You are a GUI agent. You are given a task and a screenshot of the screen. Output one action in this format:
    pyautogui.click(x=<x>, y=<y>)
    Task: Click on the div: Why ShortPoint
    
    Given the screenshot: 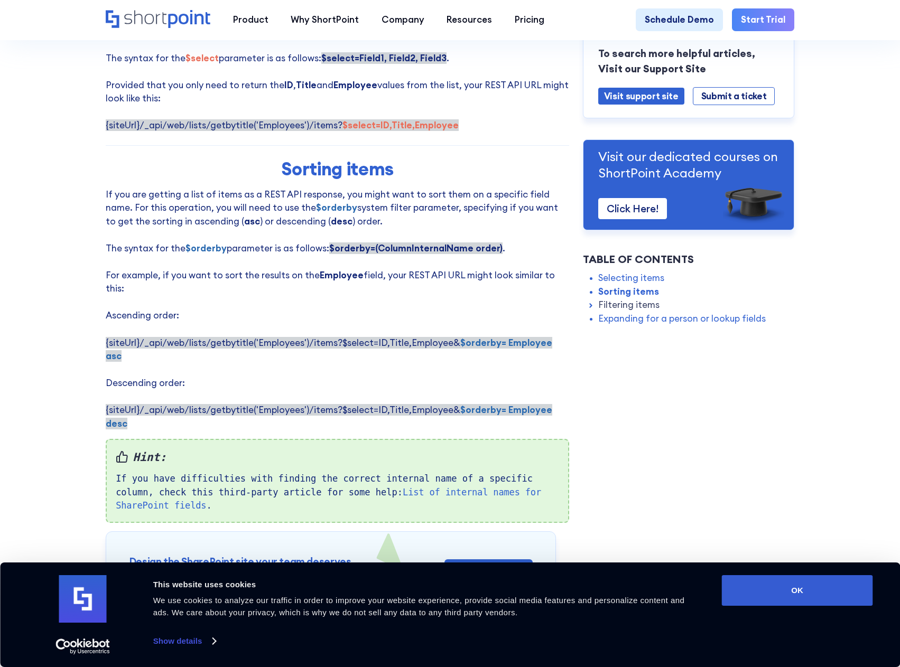 What is the action you would take?
    pyautogui.click(x=324, y=20)
    